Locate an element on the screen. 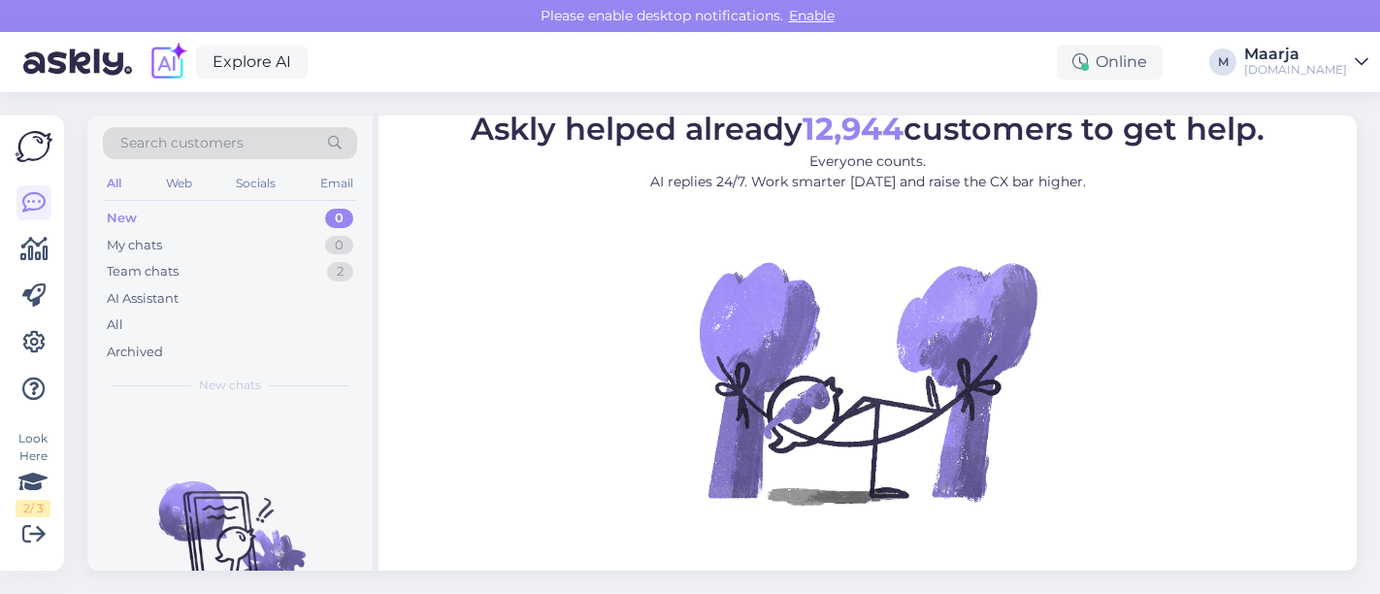 The height and width of the screenshot is (594, 1380). span: Enable is located at coordinates (811, 16).